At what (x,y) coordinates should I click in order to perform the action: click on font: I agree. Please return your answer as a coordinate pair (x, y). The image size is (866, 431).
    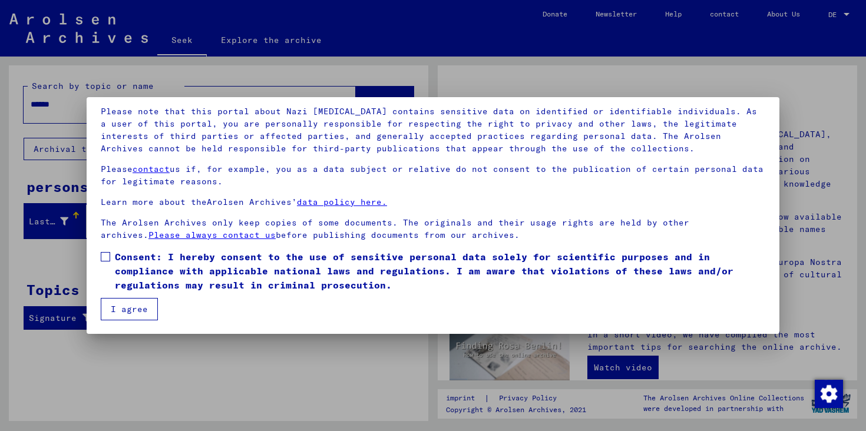
    Looking at the image, I should click on (129, 309).